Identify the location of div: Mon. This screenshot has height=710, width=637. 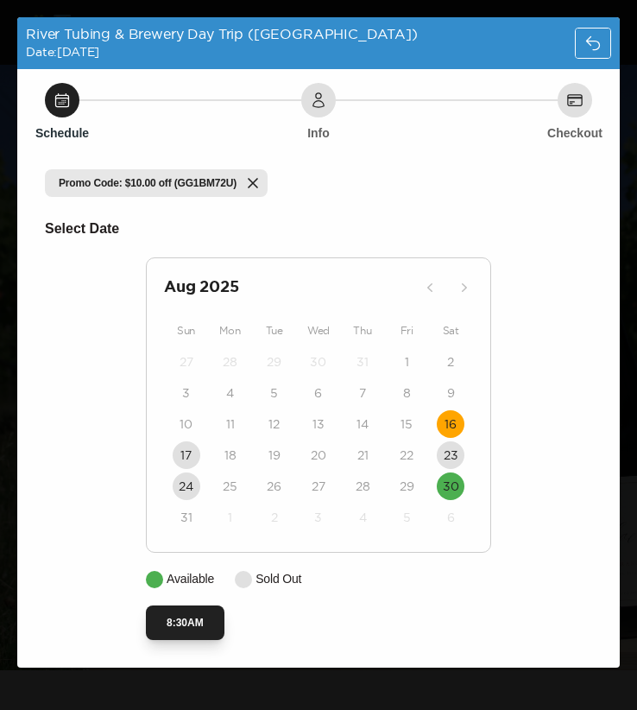
(230, 331).